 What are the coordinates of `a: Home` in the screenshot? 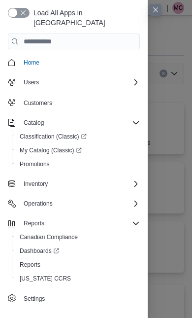 It's located at (32, 63).